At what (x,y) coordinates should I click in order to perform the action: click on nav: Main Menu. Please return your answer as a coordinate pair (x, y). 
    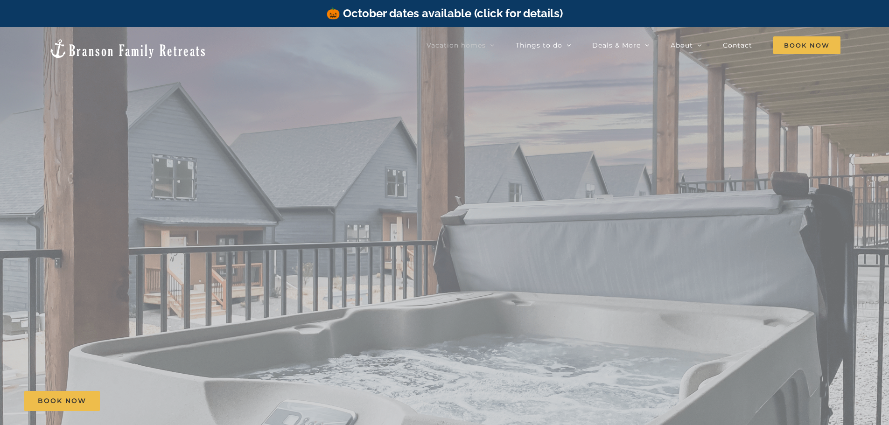
    Looking at the image, I should click on (633, 45).